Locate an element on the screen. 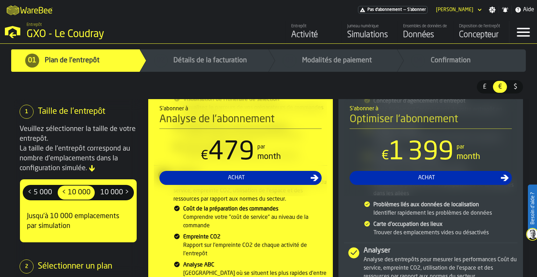  span: Plan de l'entrepôt is located at coordinates (72, 60).